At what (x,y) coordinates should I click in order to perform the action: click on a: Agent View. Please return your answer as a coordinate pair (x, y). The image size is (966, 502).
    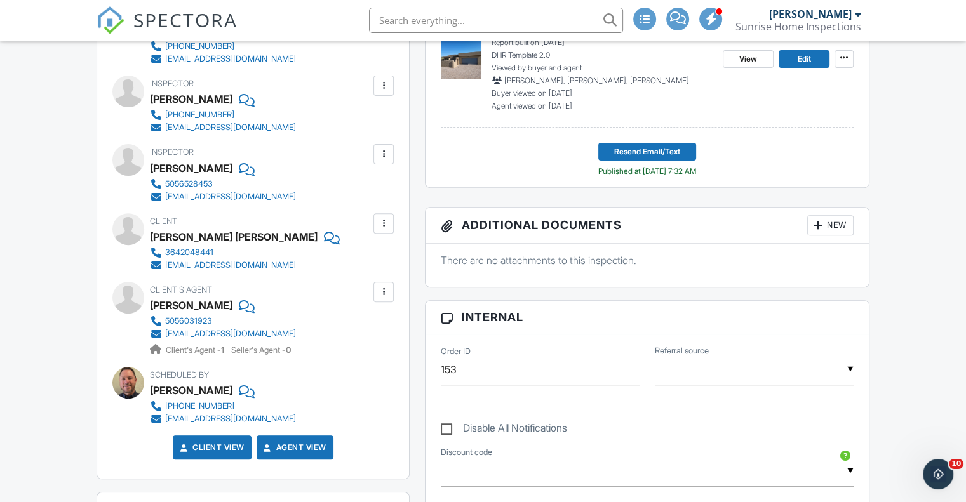
    Looking at the image, I should click on (293, 448).